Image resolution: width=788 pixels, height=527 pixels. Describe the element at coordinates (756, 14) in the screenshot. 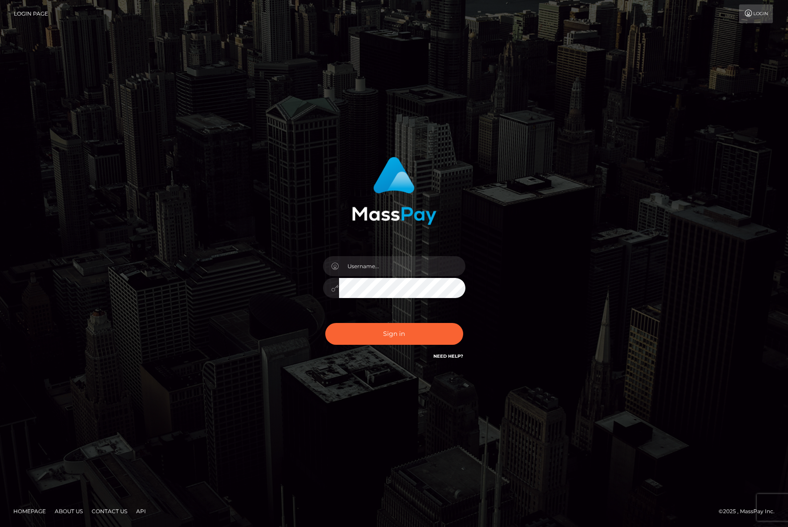

I see `a: Login` at that location.